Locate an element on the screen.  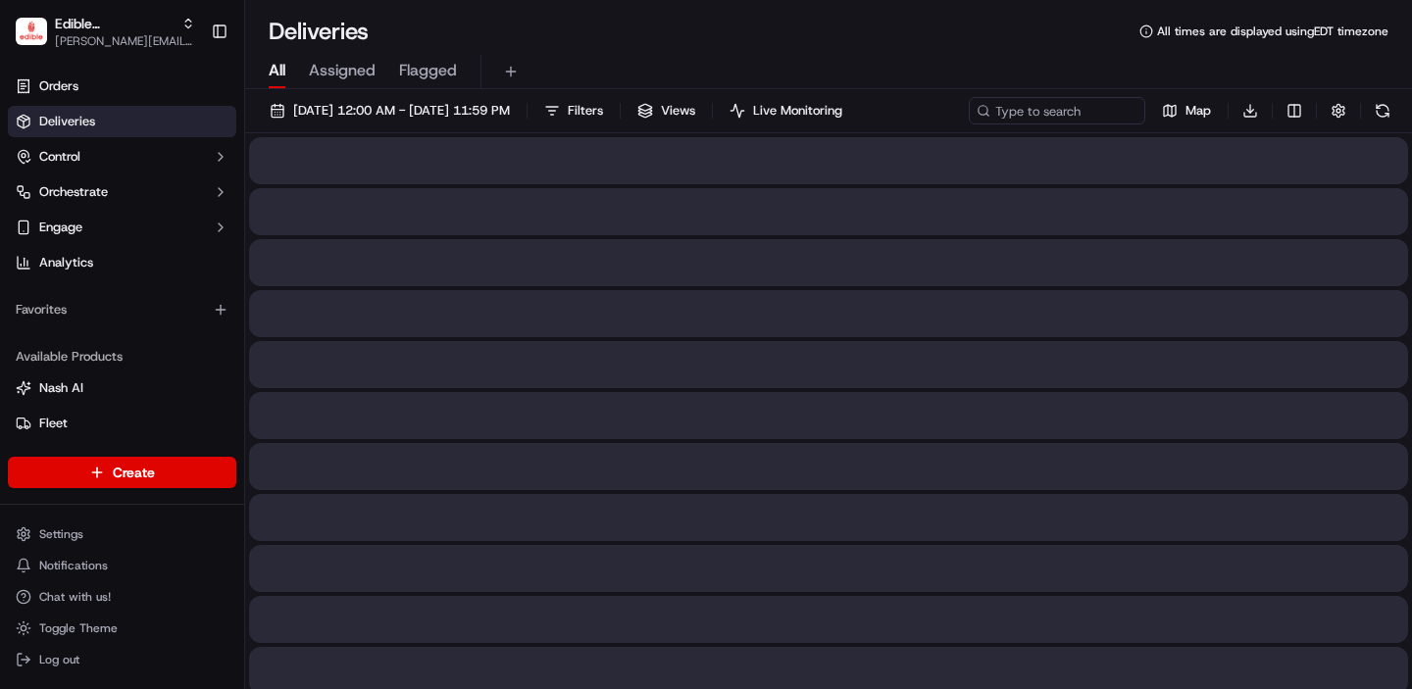
a: Nash AI is located at coordinates (122, 388).